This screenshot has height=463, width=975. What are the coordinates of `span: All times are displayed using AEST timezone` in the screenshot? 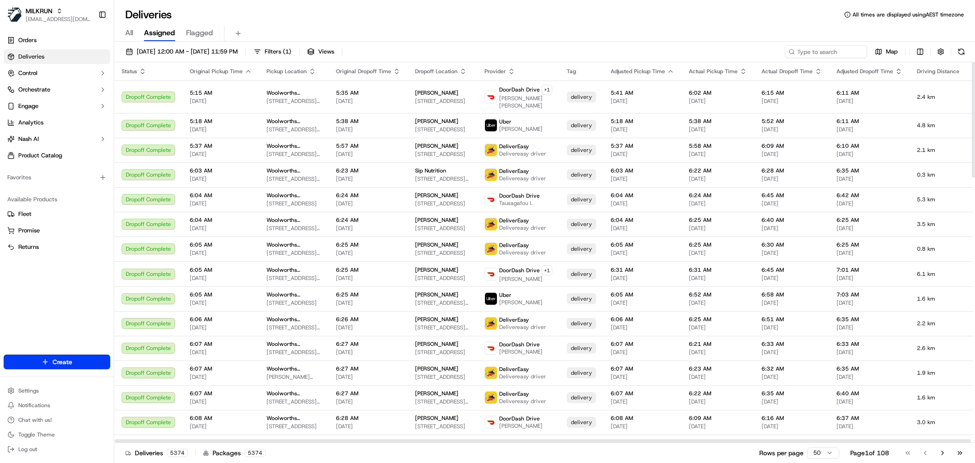 It's located at (908, 15).